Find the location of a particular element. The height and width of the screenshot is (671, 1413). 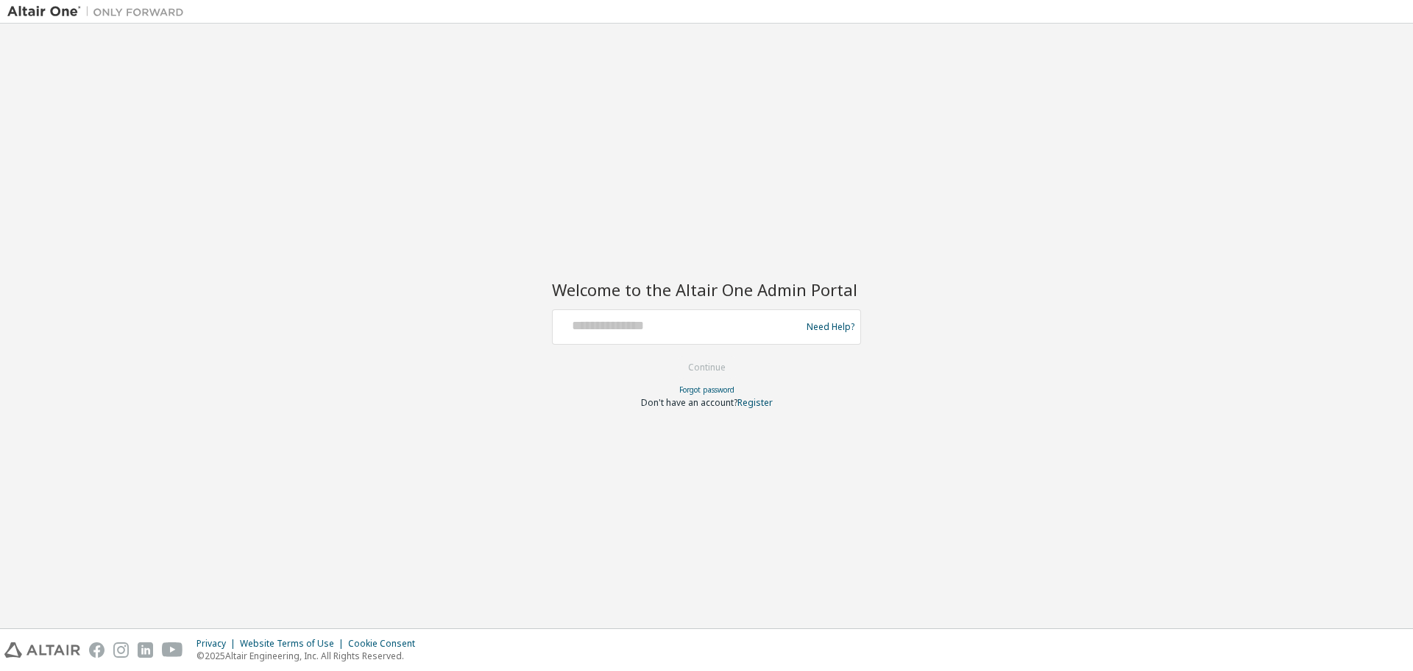

img: youtube.svg is located at coordinates (172, 649).